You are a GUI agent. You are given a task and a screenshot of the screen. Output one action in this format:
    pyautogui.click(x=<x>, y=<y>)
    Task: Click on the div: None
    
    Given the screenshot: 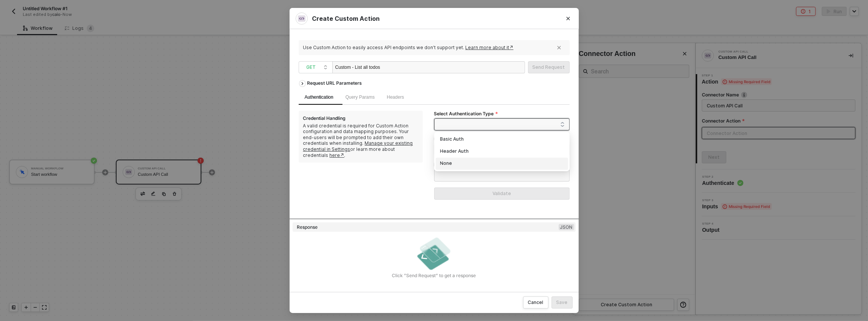 What is the action you would take?
    pyautogui.click(x=502, y=164)
    